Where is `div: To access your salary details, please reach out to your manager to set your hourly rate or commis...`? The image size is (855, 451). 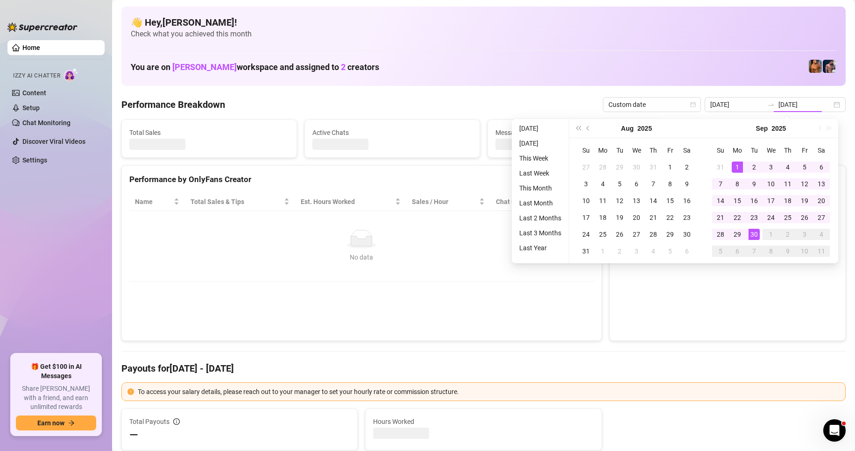
div: To access your salary details, please reach out to your manager to set your hourly rate or commis... is located at coordinates (488, 392).